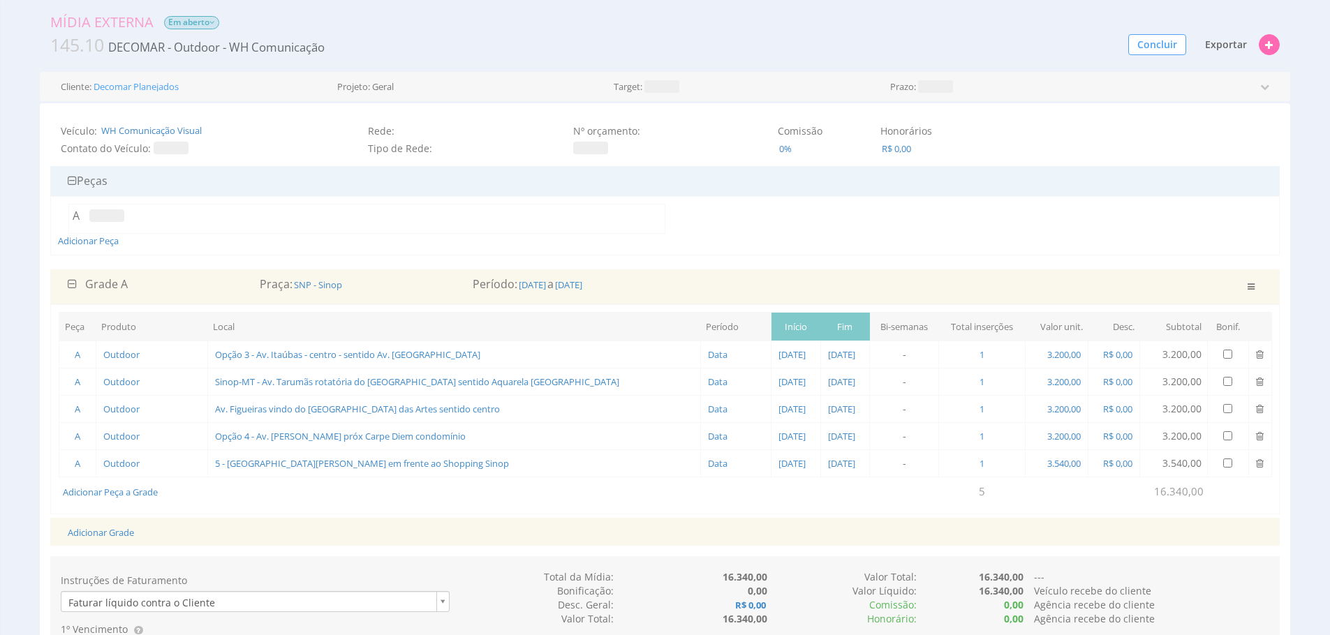 The image size is (1330, 635). Describe the element at coordinates (537, 577) in the screenshot. I see `div: Total da Mídia:` at that location.